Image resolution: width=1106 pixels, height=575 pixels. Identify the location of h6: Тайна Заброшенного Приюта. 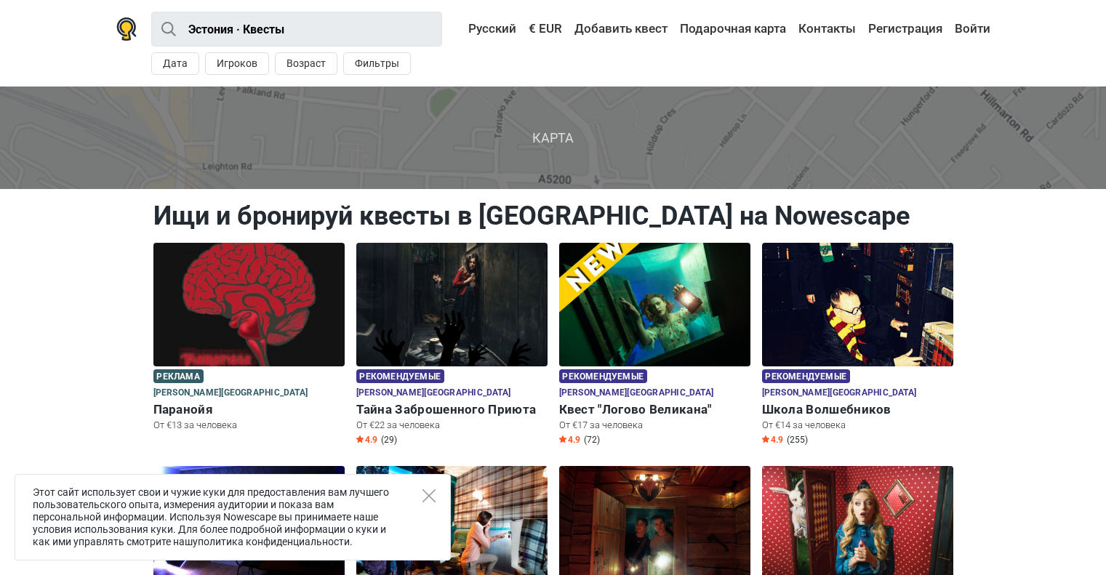
(452, 410).